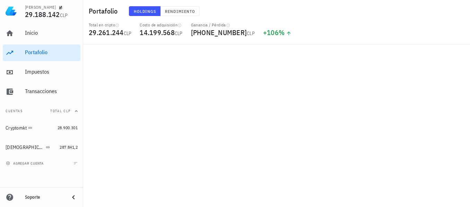 This screenshot has width=470, height=207. Describe the element at coordinates (25, 163) in the screenshot. I see `span: agregar cuenta` at that location.